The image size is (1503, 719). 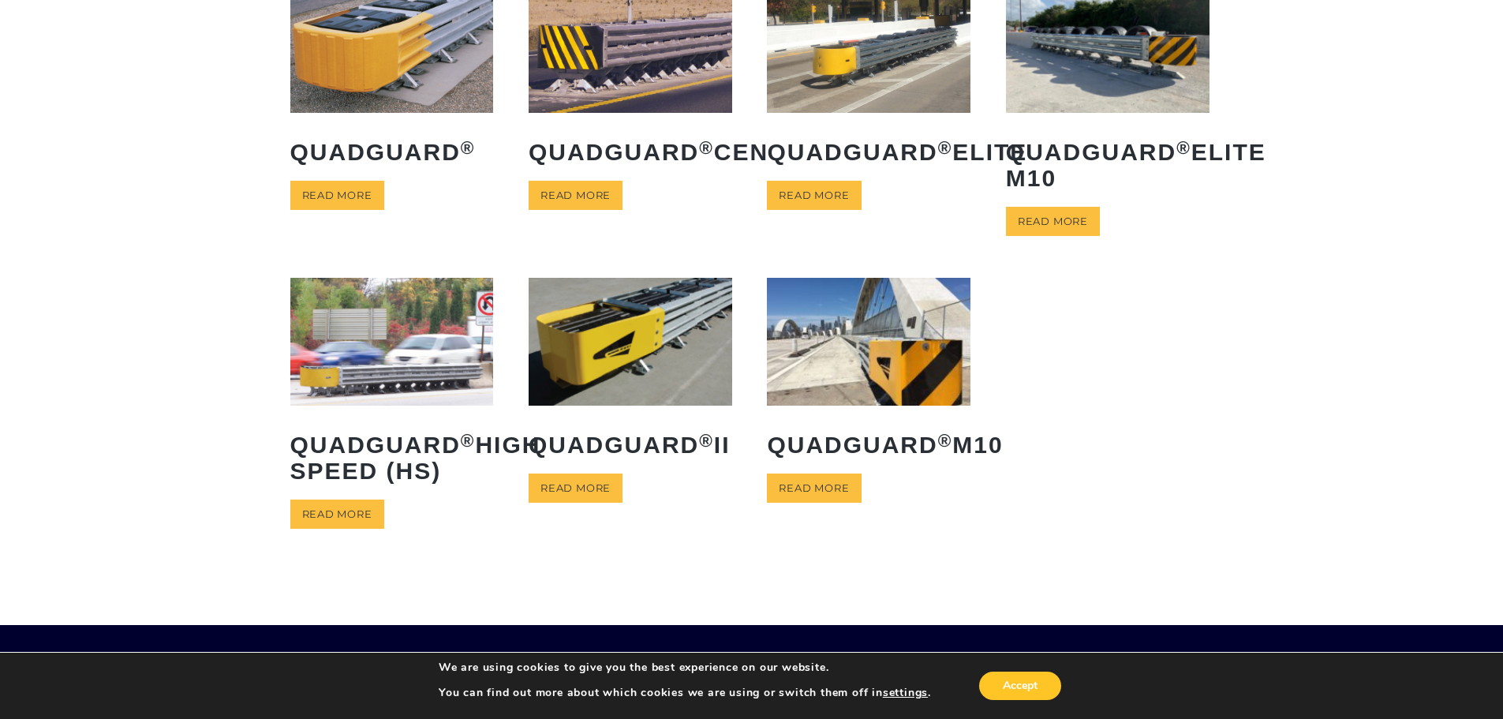 I want to click on button: Accept, so click(x=1020, y=685).